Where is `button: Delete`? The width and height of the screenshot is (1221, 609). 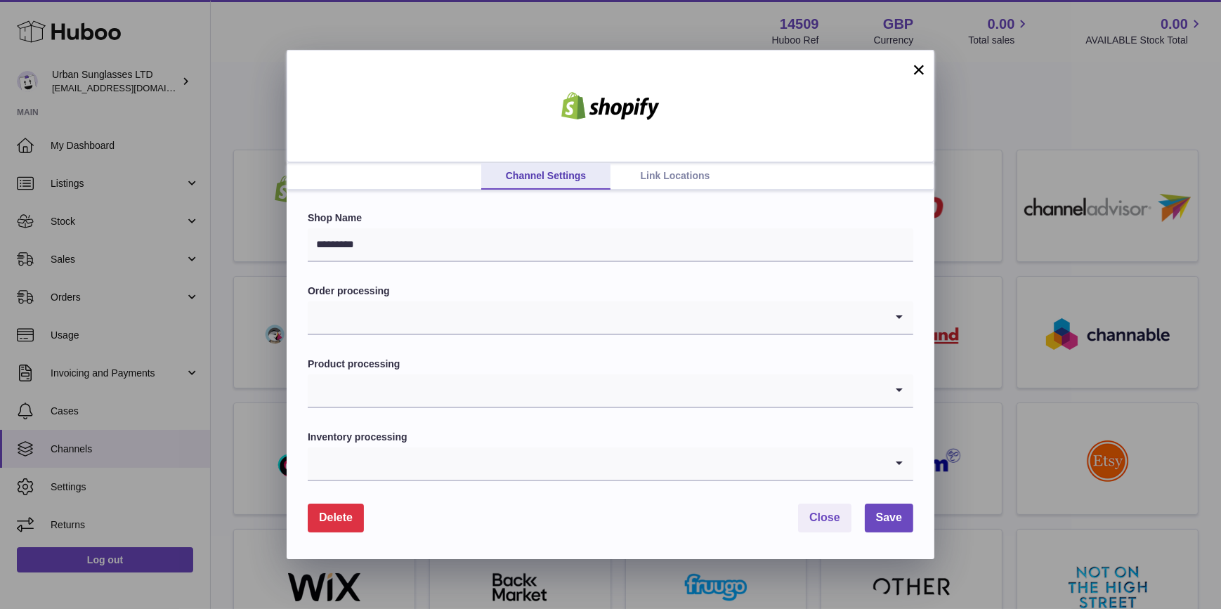 button: Delete is located at coordinates (336, 518).